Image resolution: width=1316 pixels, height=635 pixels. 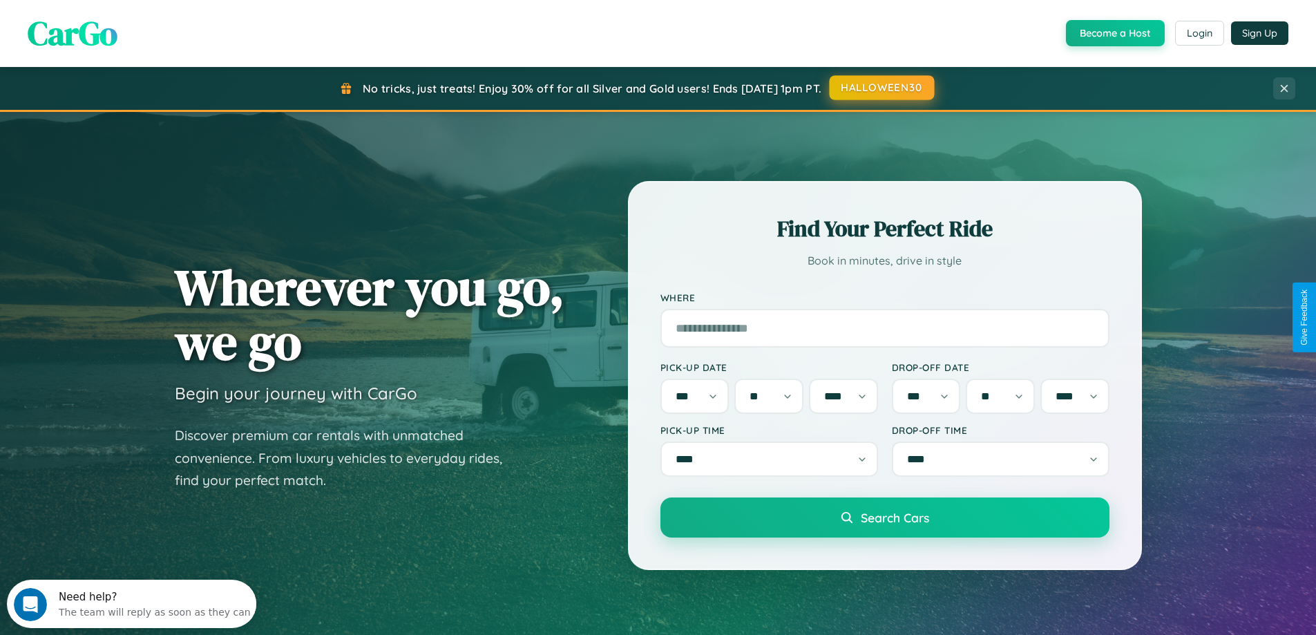 What do you see at coordinates (885, 297) in the screenshot?
I see `label: Where` at bounding box center [885, 297].